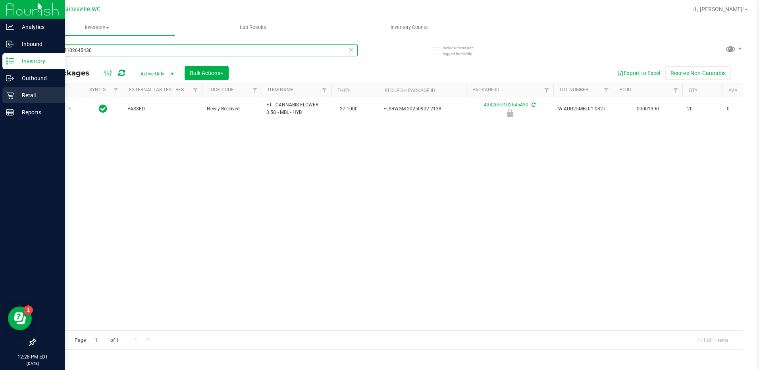 This screenshot has width=759, height=370. Describe the element at coordinates (69, 73) in the screenshot. I see `span: All Packages` at that location.